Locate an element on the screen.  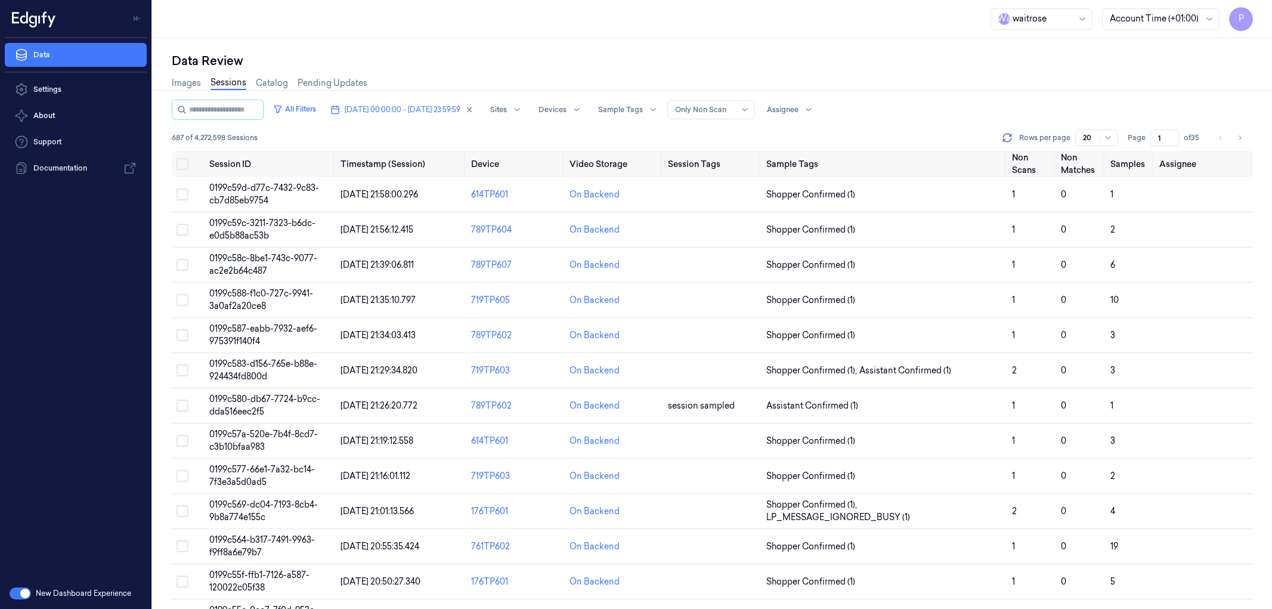
button: All Filters is located at coordinates (295, 109).